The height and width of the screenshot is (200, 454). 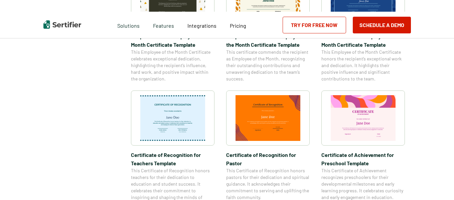 What do you see at coordinates (202, 25) in the screenshot?
I see `a: Integrations` at bounding box center [202, 25].